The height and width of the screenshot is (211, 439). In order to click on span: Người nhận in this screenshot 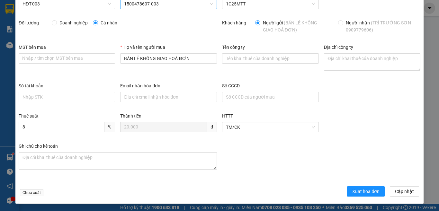, I will do `click(381, 26)`.